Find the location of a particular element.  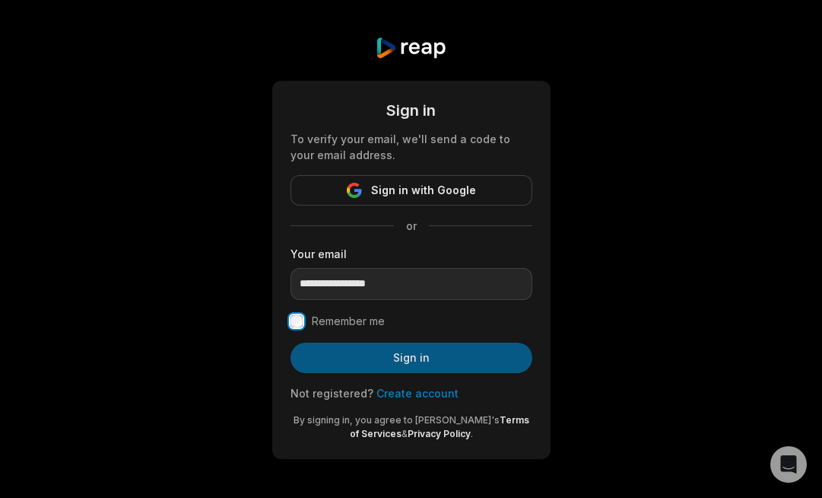

a: Terms of Services is located at coordinates (440, 426).